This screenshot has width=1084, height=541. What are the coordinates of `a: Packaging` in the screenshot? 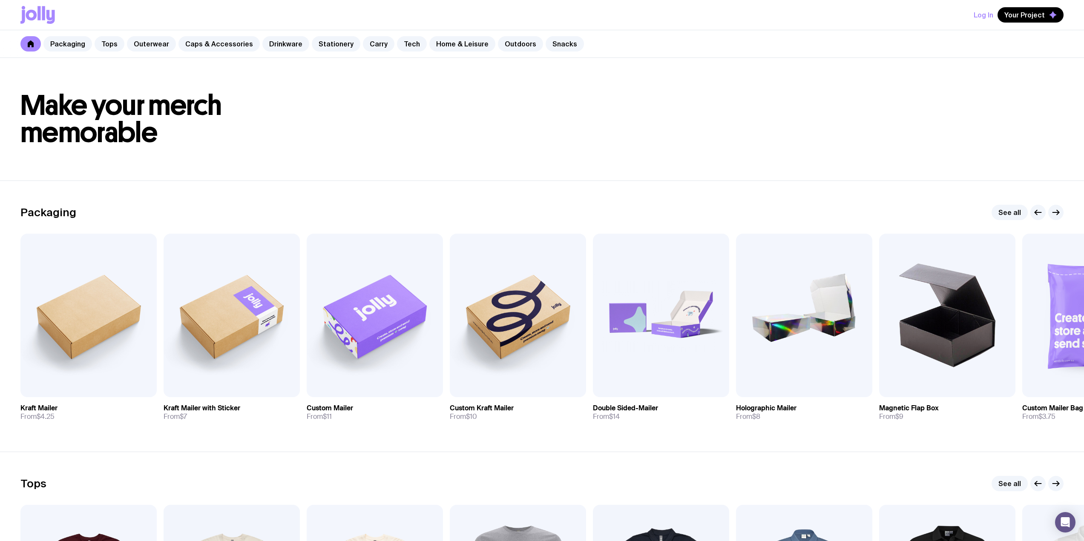 It's located at (68, 44).